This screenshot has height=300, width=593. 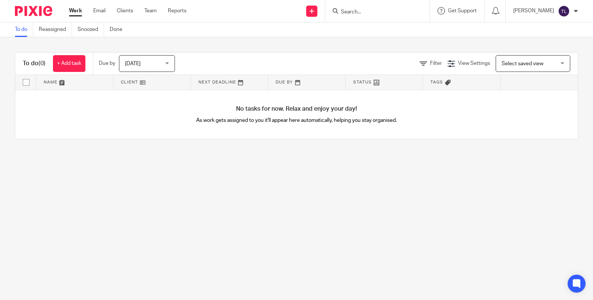 I want to click on img: Pixie, so click(x=34, y=11).